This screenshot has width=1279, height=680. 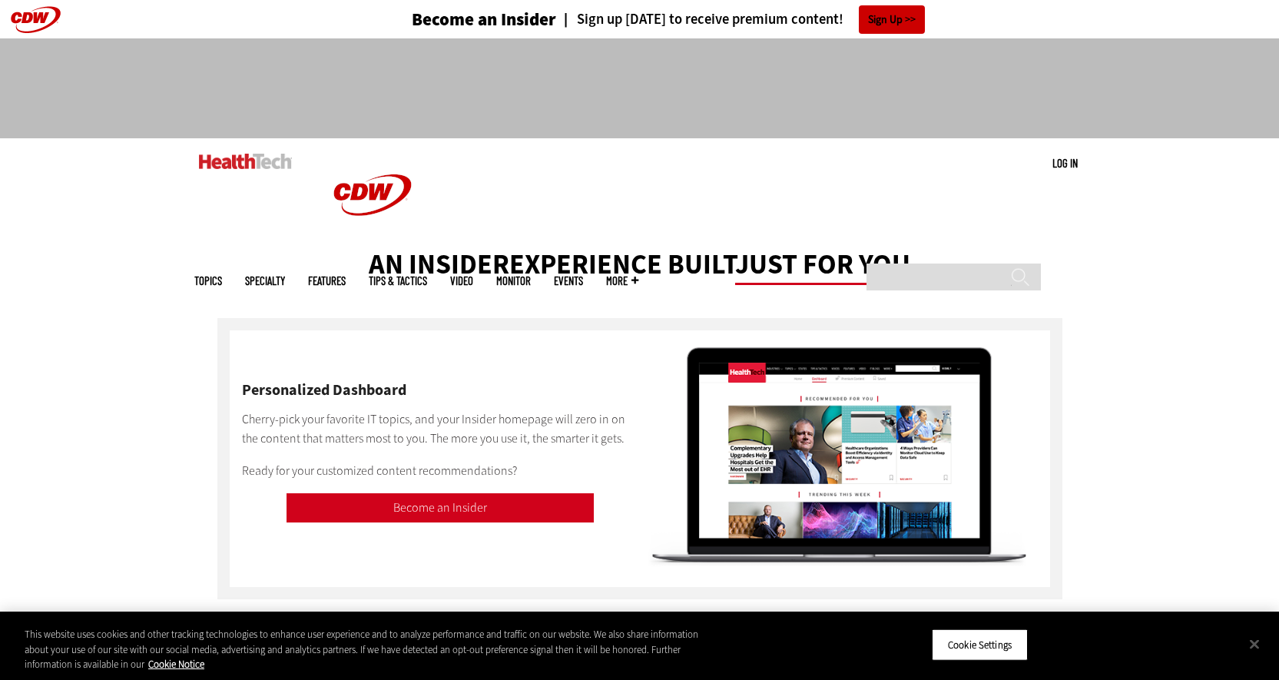 I want to click on a: Tips & Tactics, so click(x=398, y=280).